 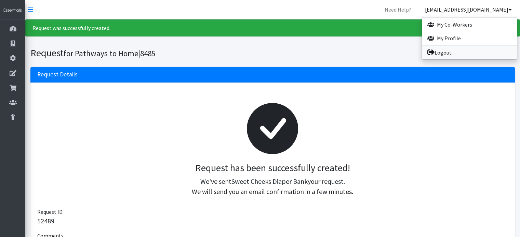 I want to click on a: Need Help?, so click(x=398, y=10).